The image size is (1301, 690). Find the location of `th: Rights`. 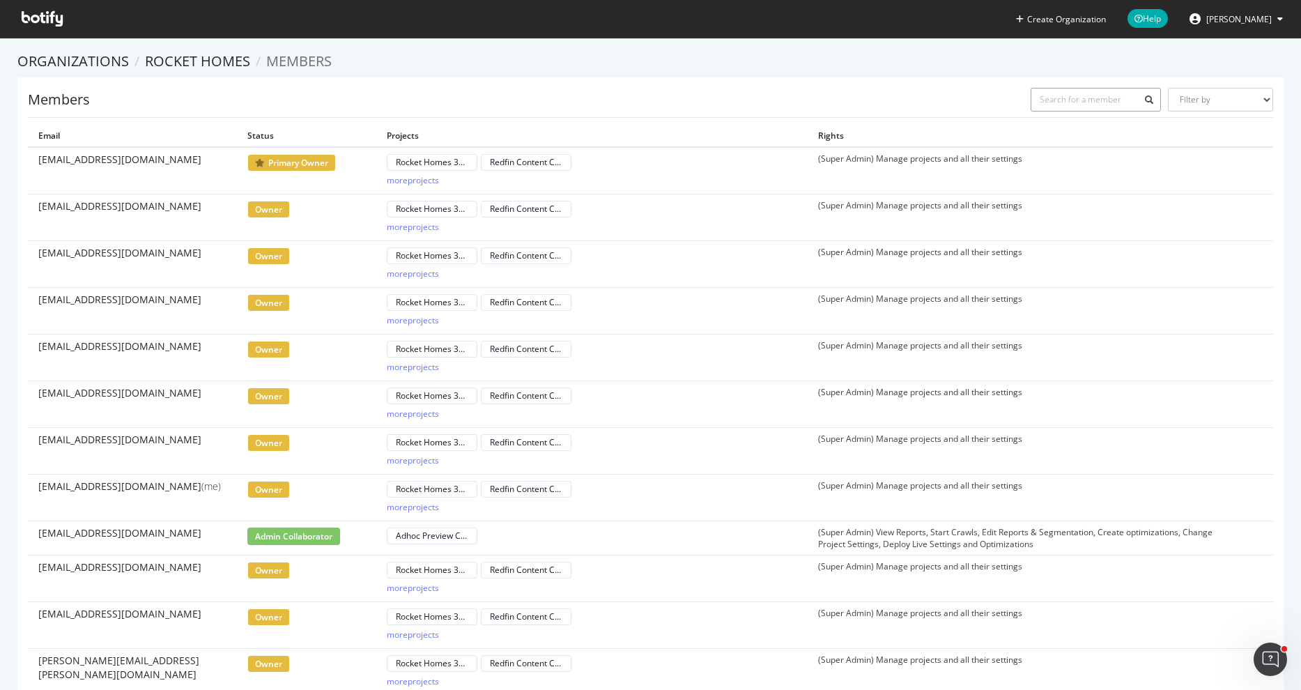

th: Rights is located at coordinates (1023, 136).